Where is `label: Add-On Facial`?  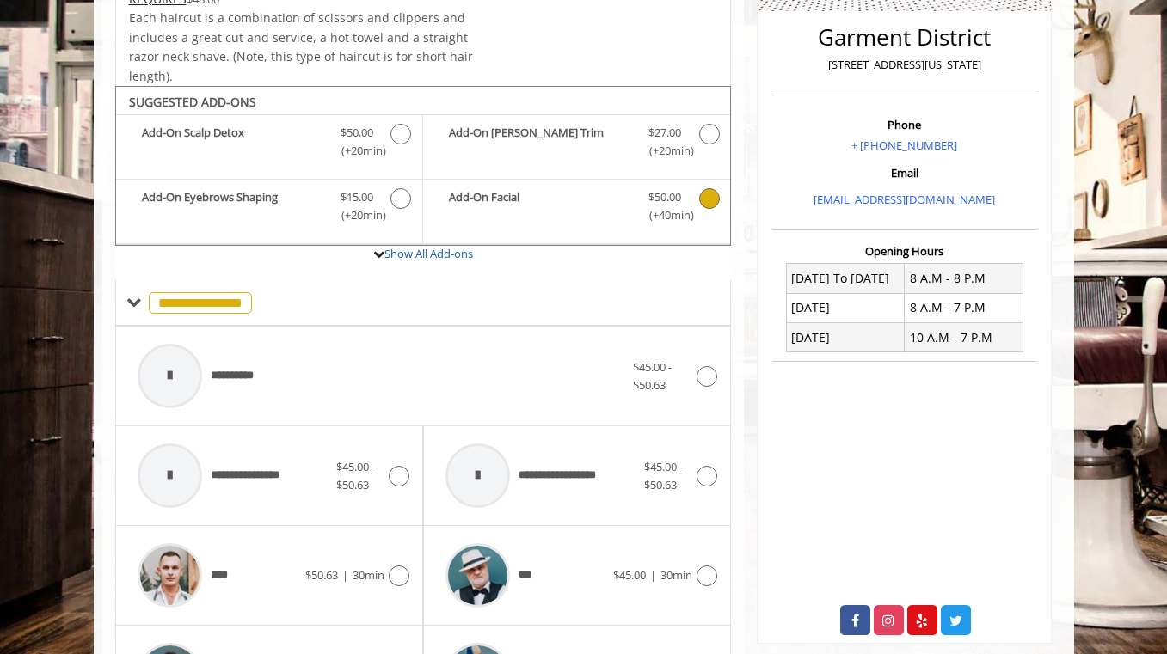
label: Add-On Facial is located at coordinates (576, 208).